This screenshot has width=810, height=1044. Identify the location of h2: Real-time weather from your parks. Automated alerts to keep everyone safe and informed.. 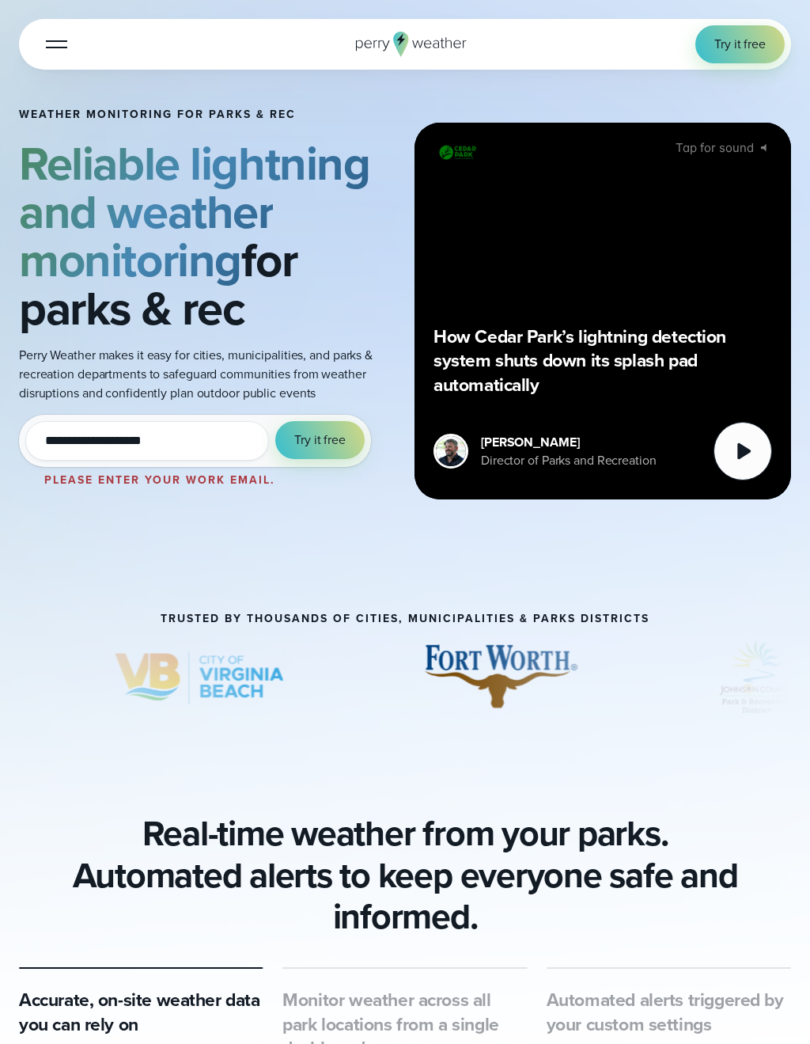
(405, 875).